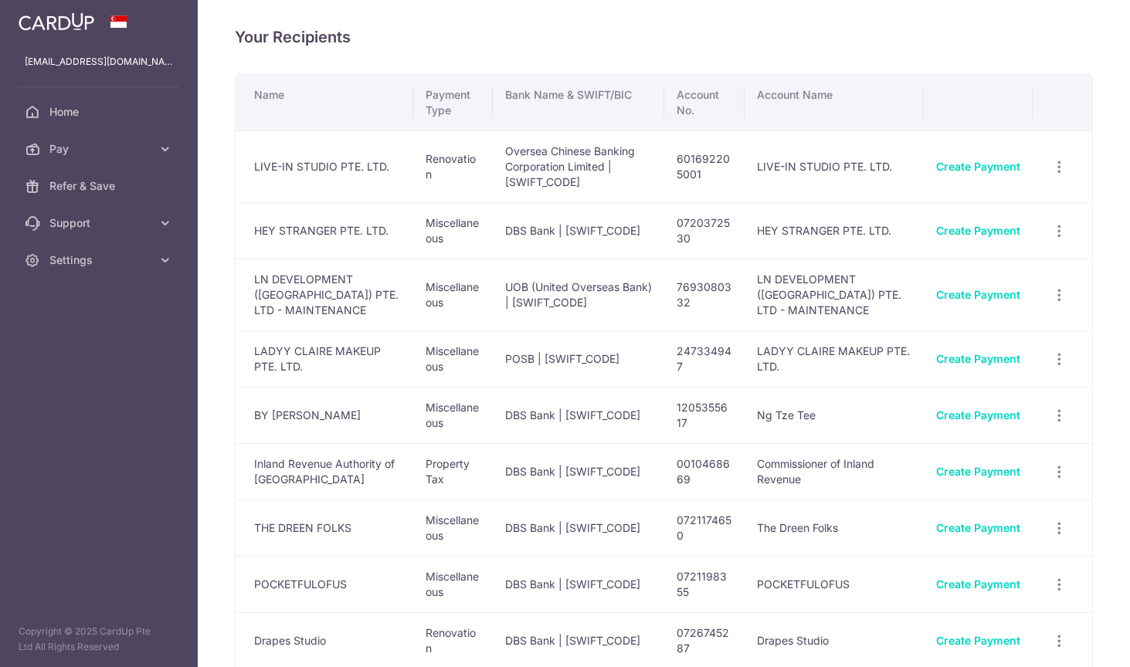 Image resolution: width=1130 pixels, height=667 pixels. What do you see at coordinates (100, 149) in the screenshot?
I see `span: Pay` at bounding box center [100, 149].